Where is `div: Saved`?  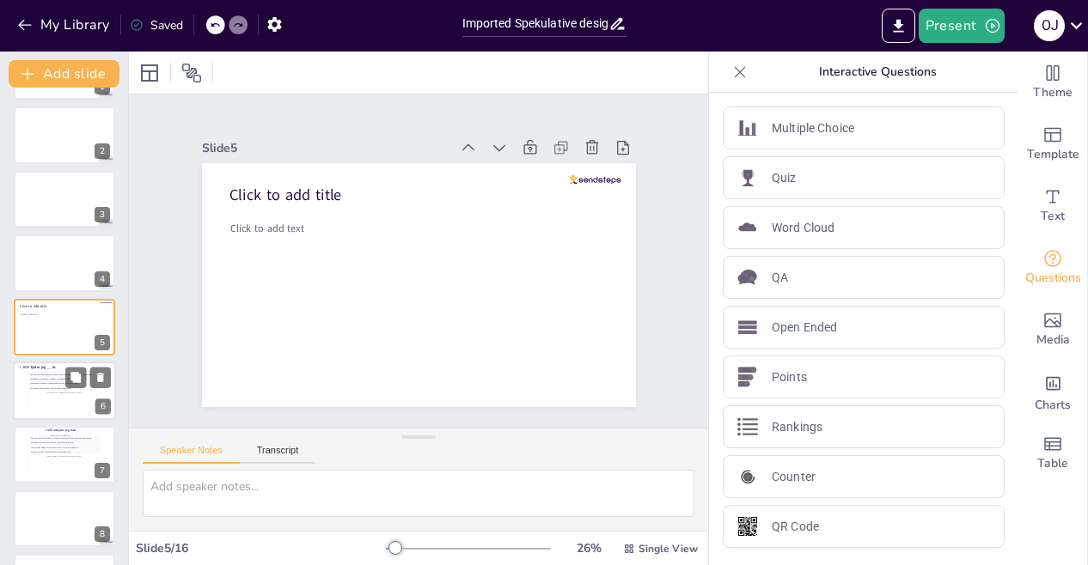 div: Saved is located at coordinates (156, 25).